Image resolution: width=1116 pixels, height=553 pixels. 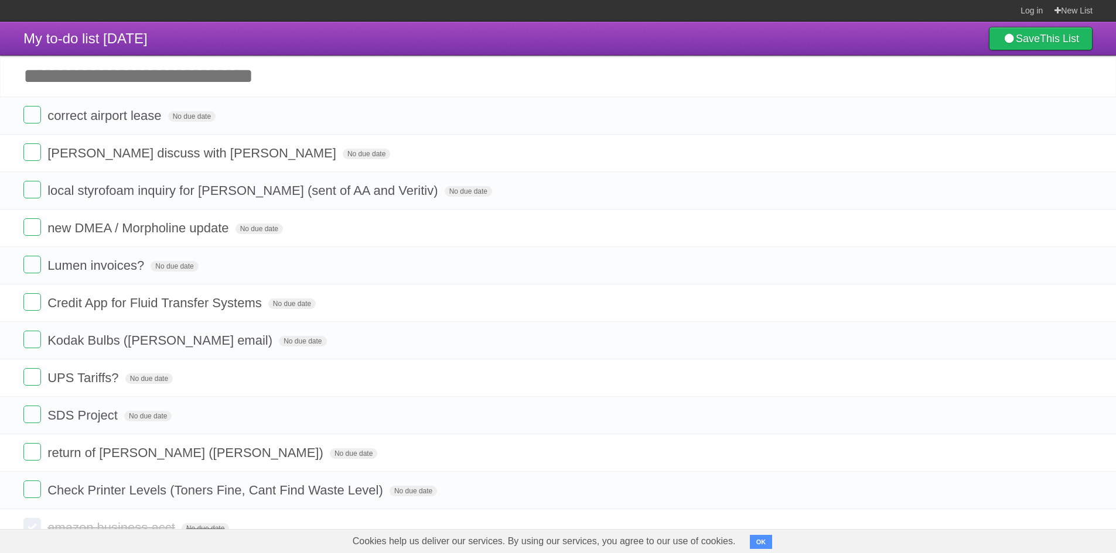 What do you see at coordinates (761, 542) in the screenshot?
I see `button: OK` at bounding box center [761, 542].